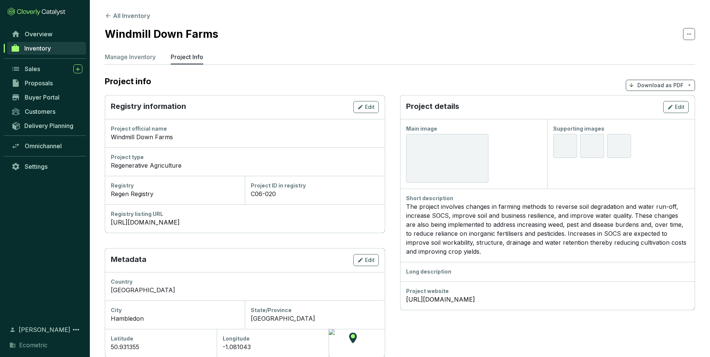 This screenshot has height=357, width=710. I want to click on p: Project Info, so click(187, 57).